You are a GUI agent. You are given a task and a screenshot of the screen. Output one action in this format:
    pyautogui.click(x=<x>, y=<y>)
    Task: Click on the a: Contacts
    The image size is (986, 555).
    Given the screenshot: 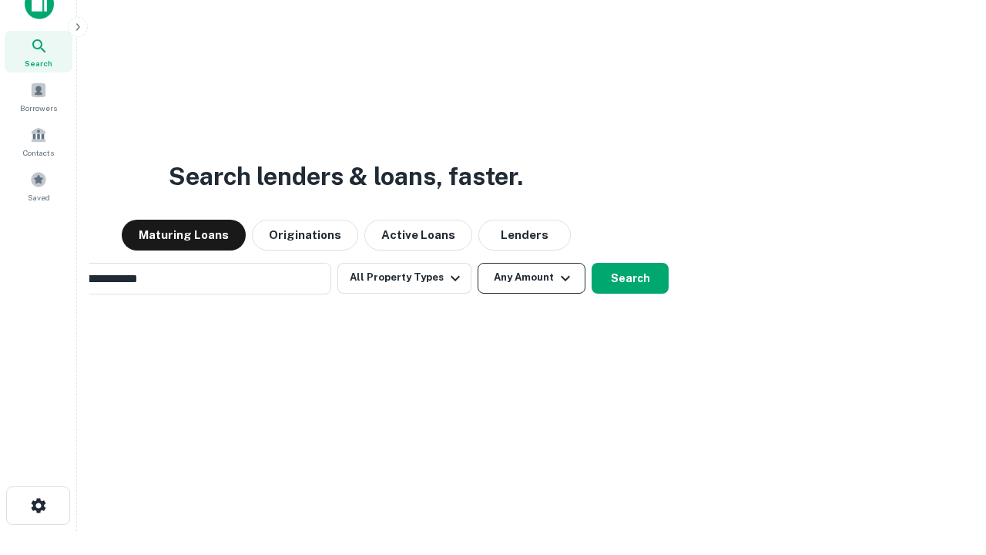 What is the action you would take?
    pyautogui.click(x=39, y=141)
    